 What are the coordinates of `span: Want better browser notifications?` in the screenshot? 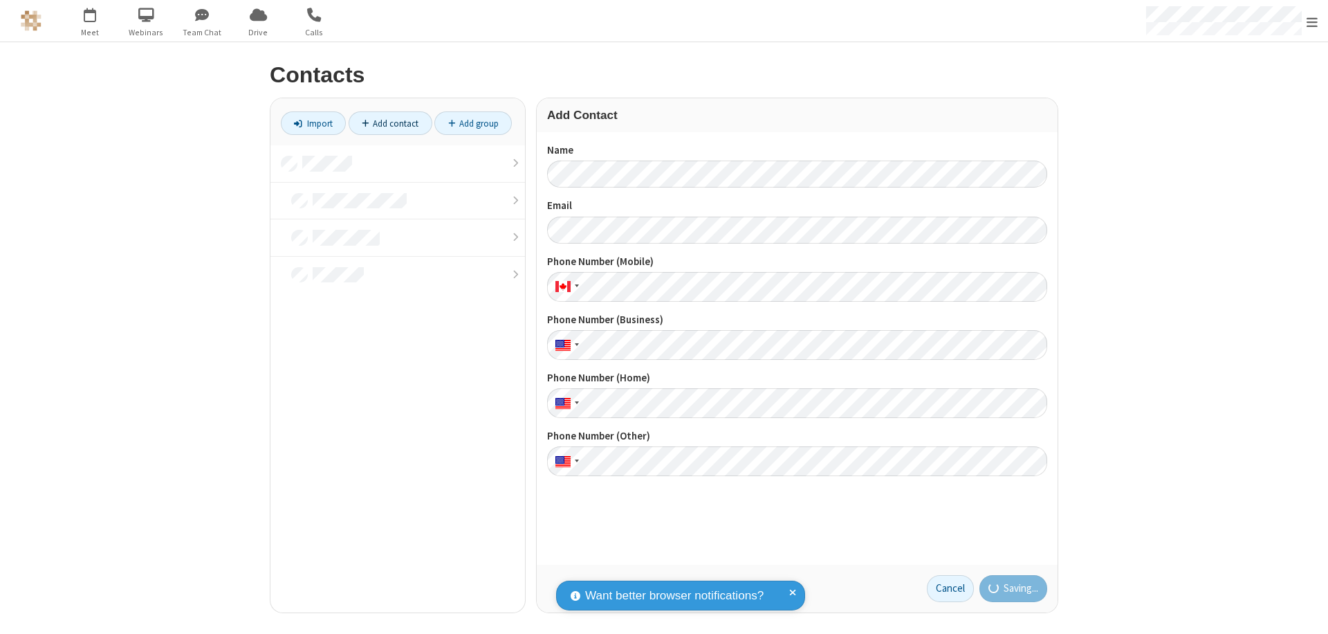 It's located at (674, 596).